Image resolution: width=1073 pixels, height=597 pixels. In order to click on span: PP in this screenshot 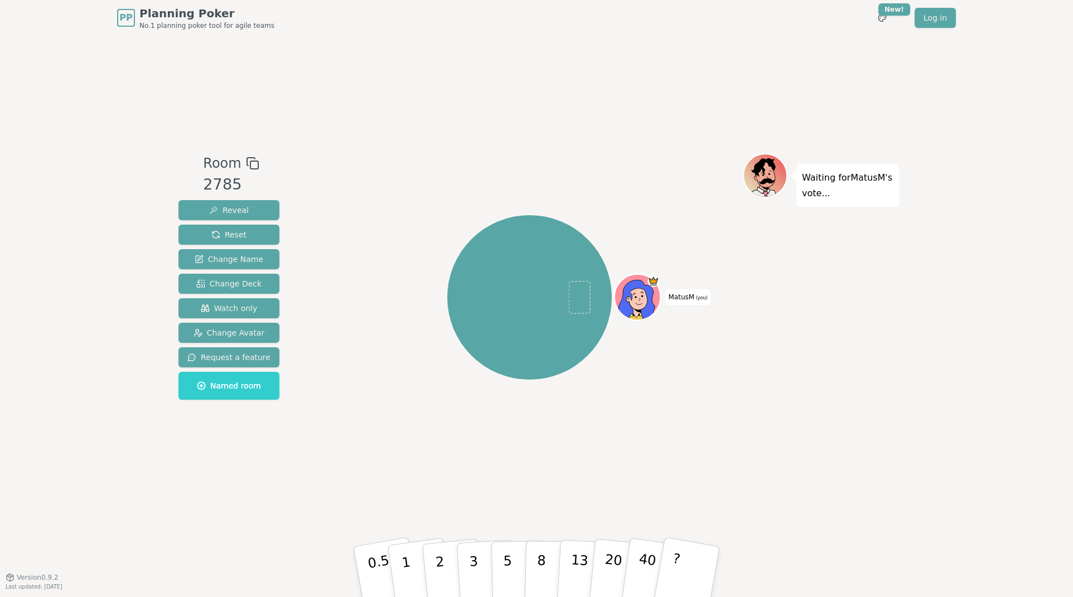, I will do `click(126, 18)`.